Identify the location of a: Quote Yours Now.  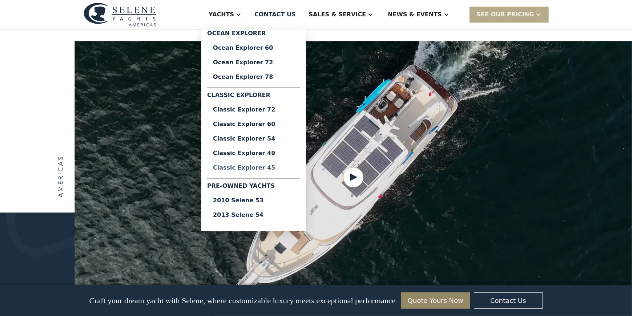
(436, 301).